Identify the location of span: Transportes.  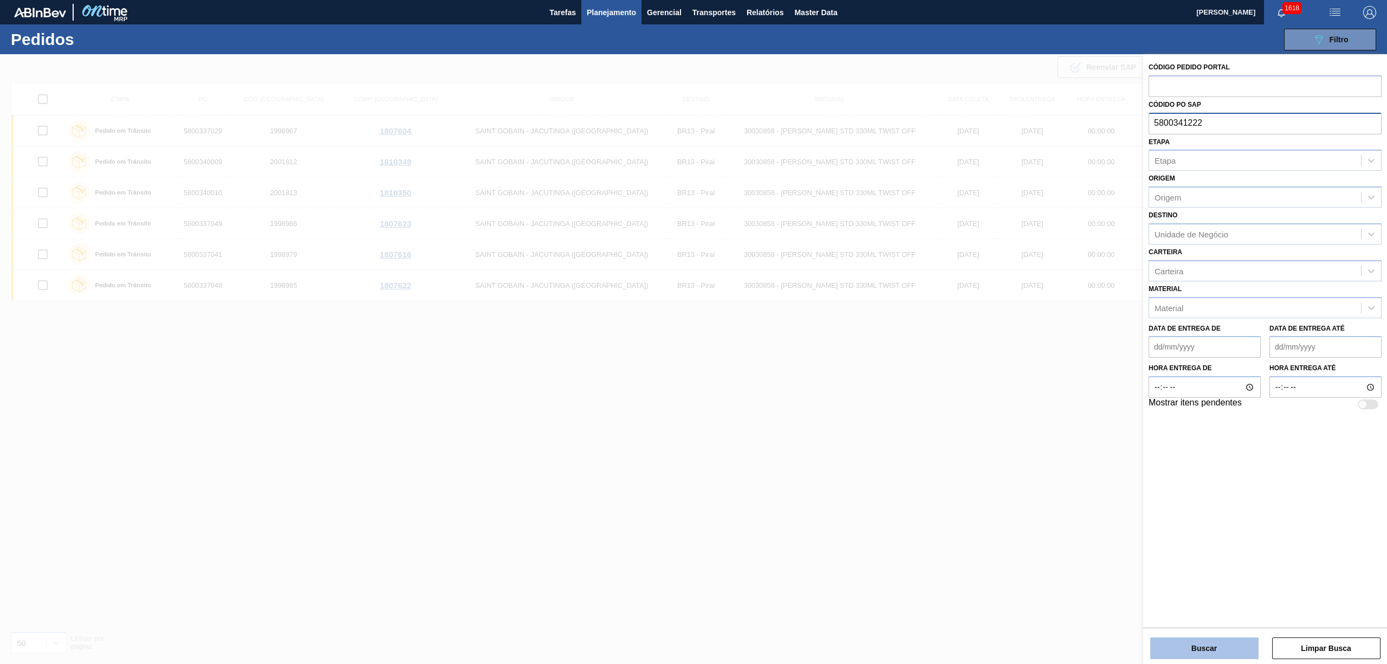
(714, 12).